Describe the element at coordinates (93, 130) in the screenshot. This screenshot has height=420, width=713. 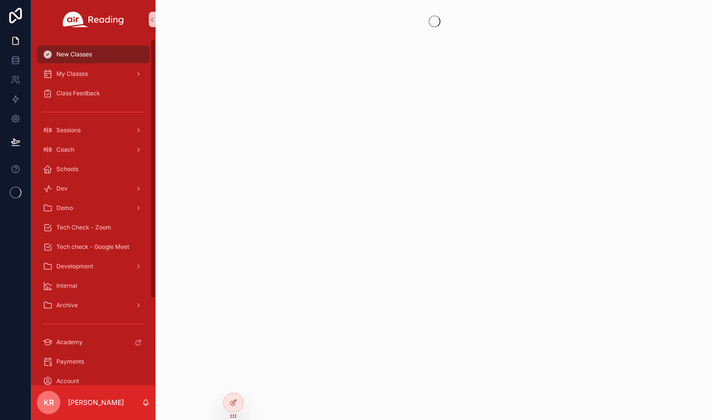
I see `a: Sessions` at that location.